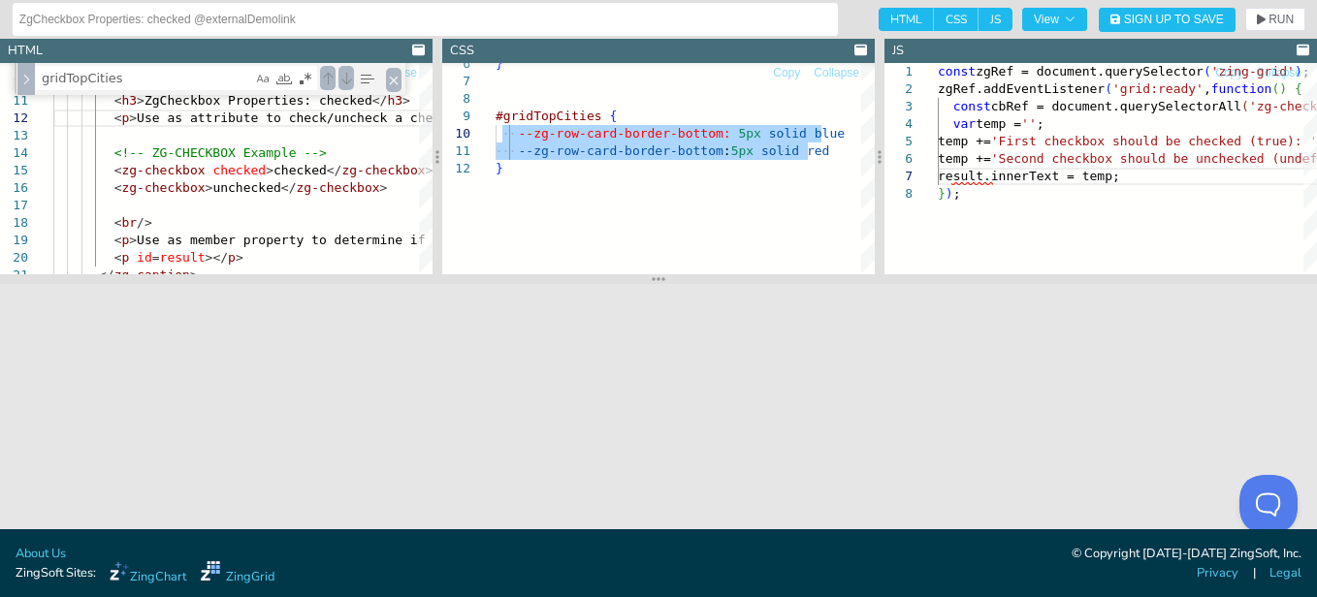 This screenshot has width=1317, height=597. What do you see at coordinates (246, 187) in the screenshot?
I see `span: unchecked` at bounding box center [246, 187].